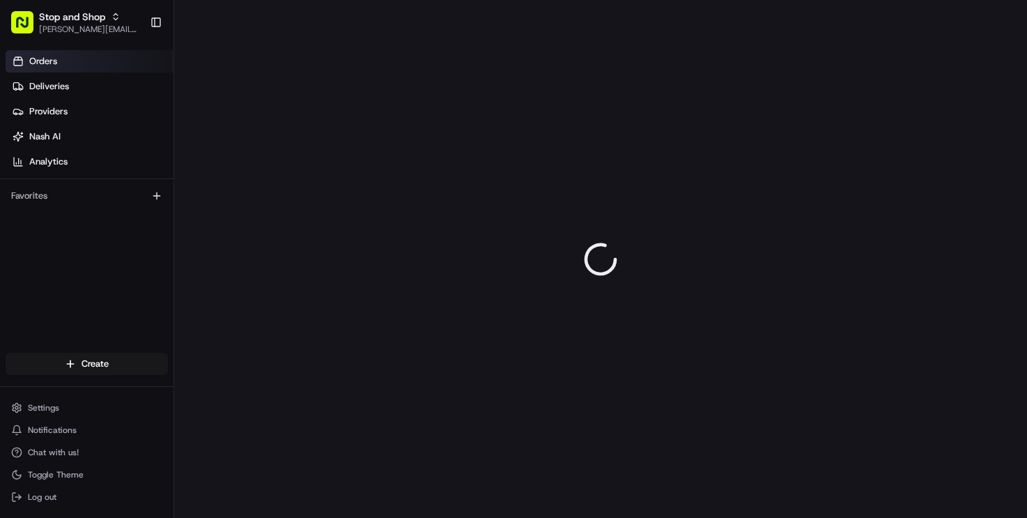  What do you see at coordinates (45, 137) in the screenshot?
I see `span: Nash AI` at bounding box center [45, 137].